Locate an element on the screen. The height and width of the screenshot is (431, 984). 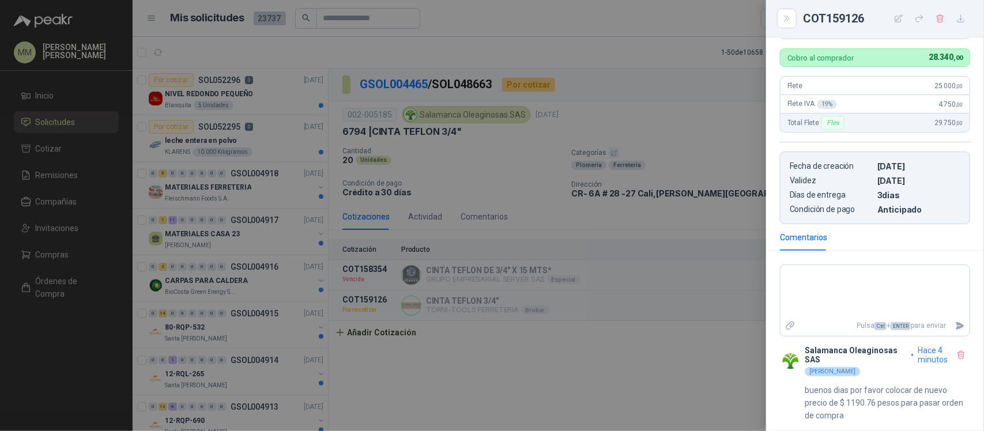
p: Anticipado is located at coordinates (919, 209).